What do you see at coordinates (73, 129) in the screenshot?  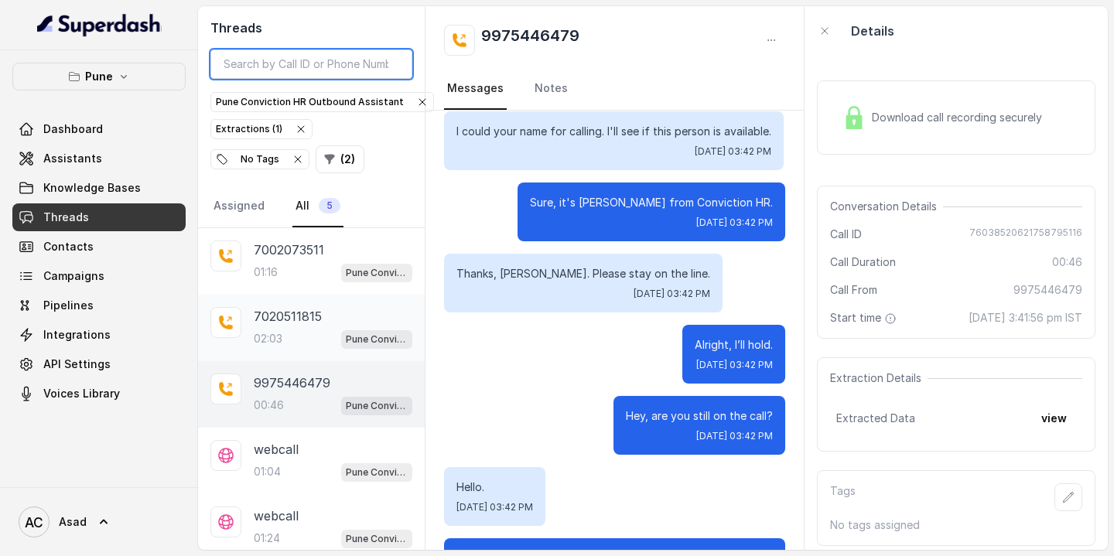 I see `span: Dashboard` at bounding box center [73, 129].